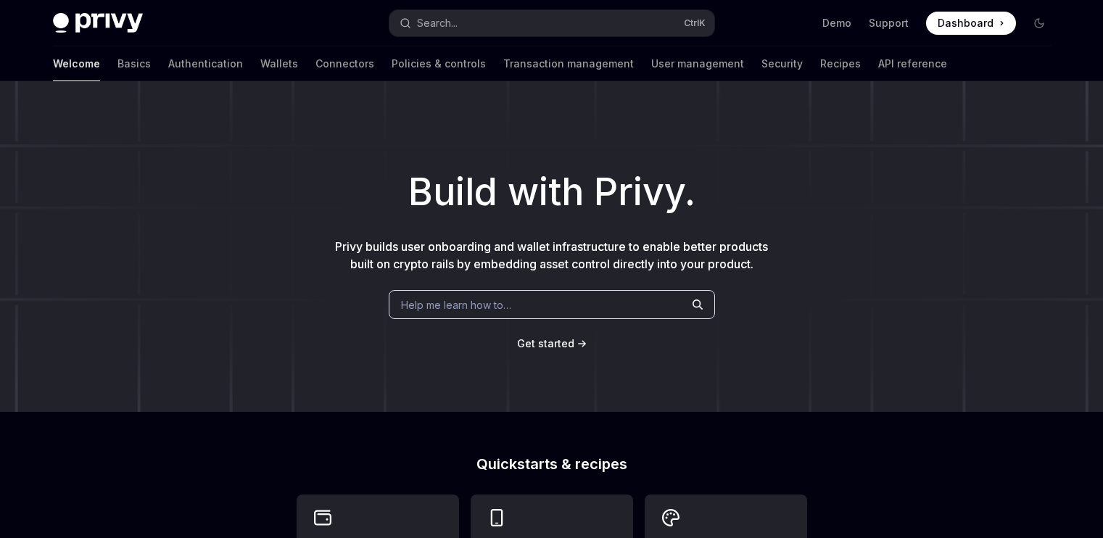 This screenshot has height=538, width=1103. Describe the element at coordinates (888, 23) in the screenshot. I see `a: Support` at that location.